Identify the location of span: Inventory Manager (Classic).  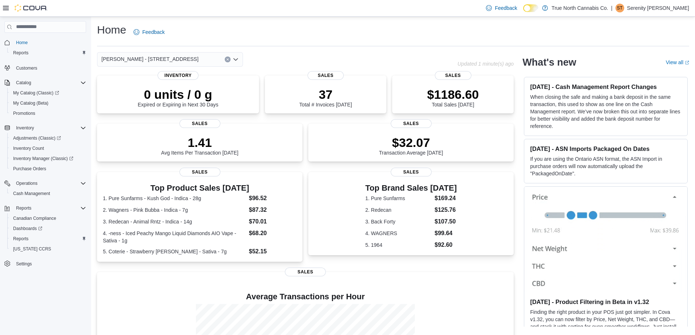
(43, 159).